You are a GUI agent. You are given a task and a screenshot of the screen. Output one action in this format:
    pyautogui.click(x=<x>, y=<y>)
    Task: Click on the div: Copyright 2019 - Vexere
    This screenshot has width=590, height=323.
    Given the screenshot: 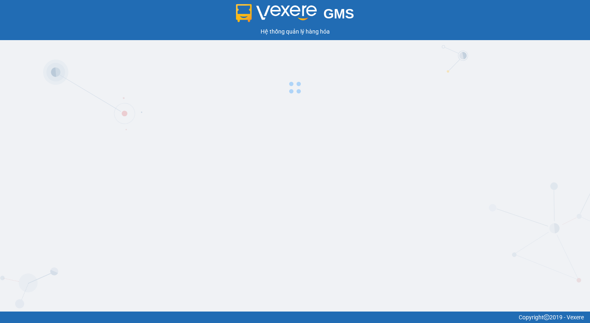 What is the action you would take?
    pyautogui.click(x=295, y=317)
    